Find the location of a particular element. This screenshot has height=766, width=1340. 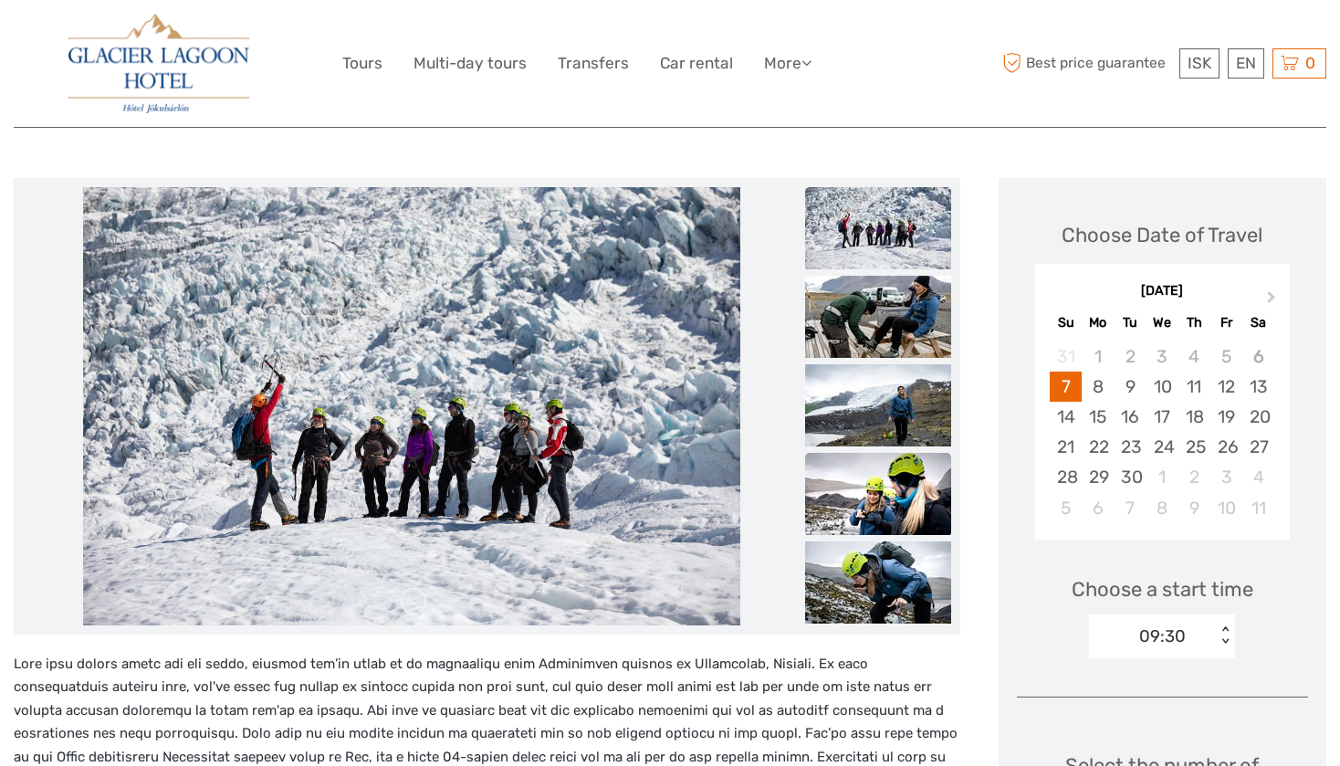

div: Choose Friday, September 19th, 2025 is located at coordinates (1226, 416).